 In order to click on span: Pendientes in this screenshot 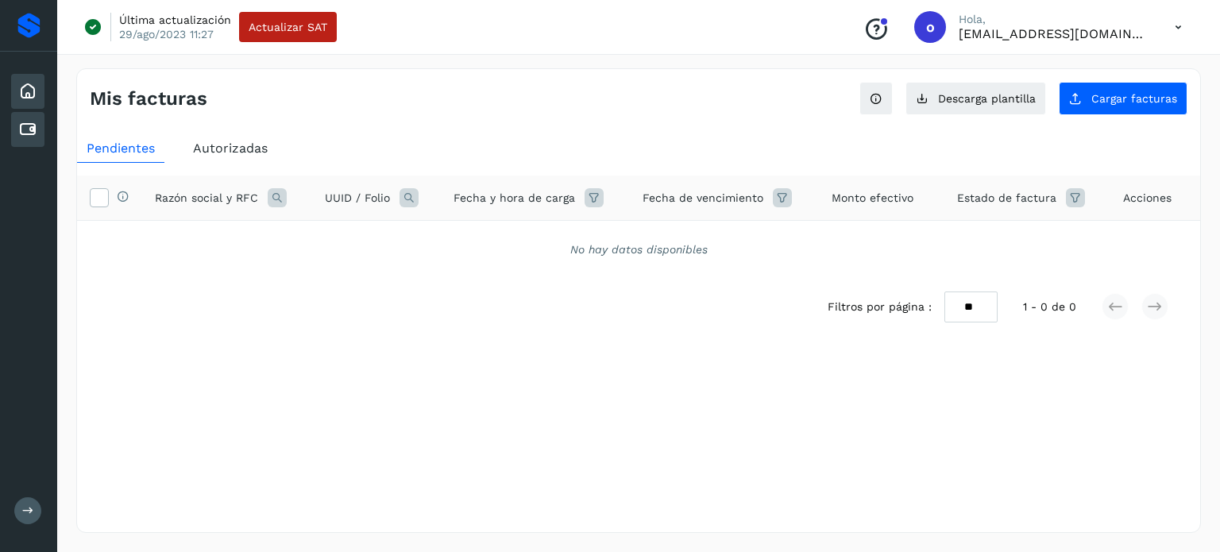, I will do `click(121, 148)`.